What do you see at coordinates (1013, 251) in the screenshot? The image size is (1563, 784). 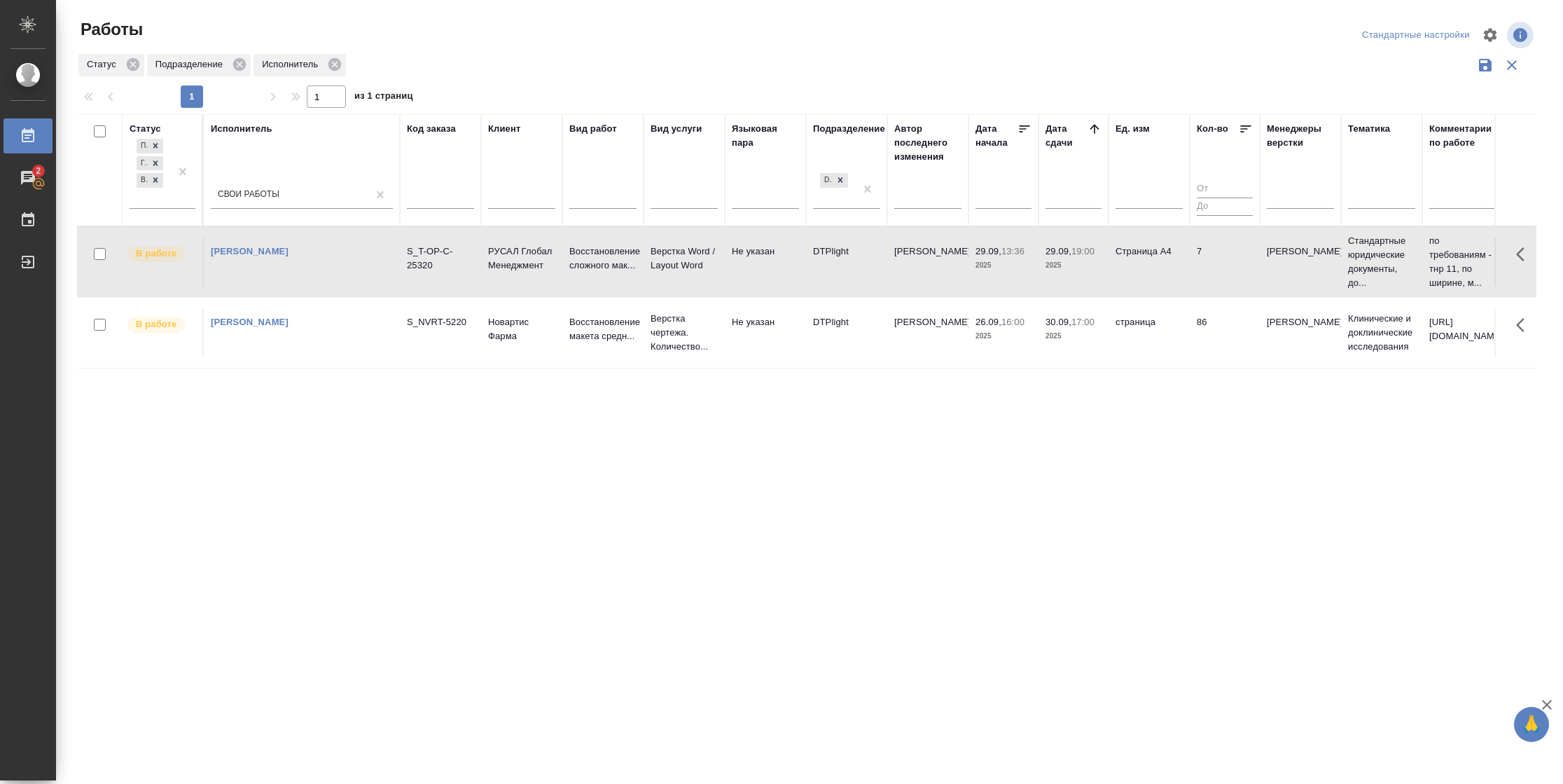 I see `p: 13:36` at bounding box center [1013, 251].